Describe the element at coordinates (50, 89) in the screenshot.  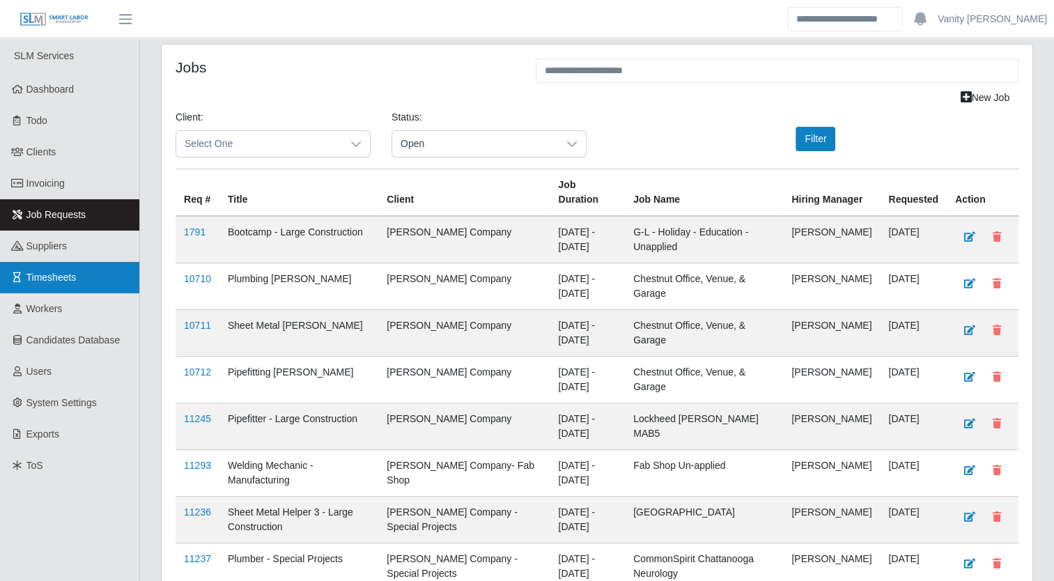
I see `span: Dashboard` at that location.